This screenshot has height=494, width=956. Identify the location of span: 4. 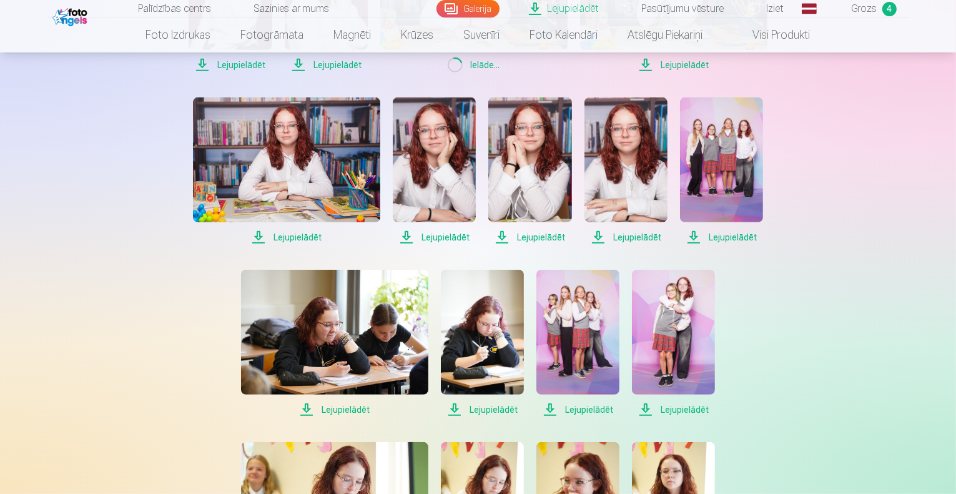
(890, 9).